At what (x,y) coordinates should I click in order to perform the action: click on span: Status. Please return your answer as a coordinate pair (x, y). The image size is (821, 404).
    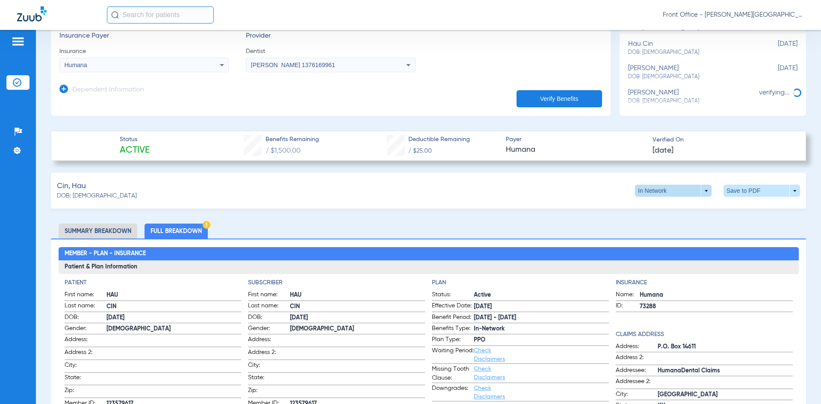
    Looking at the image, I should click on (135, 139).